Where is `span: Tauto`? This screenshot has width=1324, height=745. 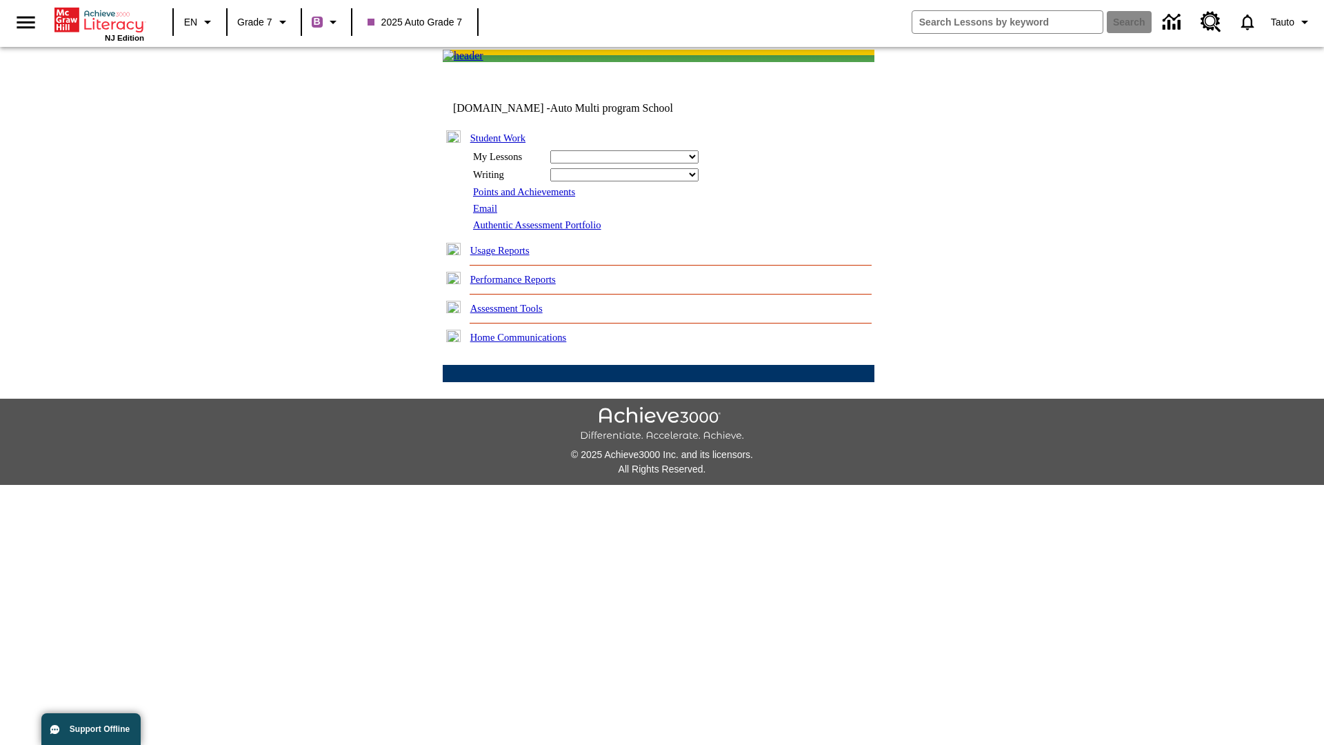
span: Tauto is located at coordinates (1283, 22).